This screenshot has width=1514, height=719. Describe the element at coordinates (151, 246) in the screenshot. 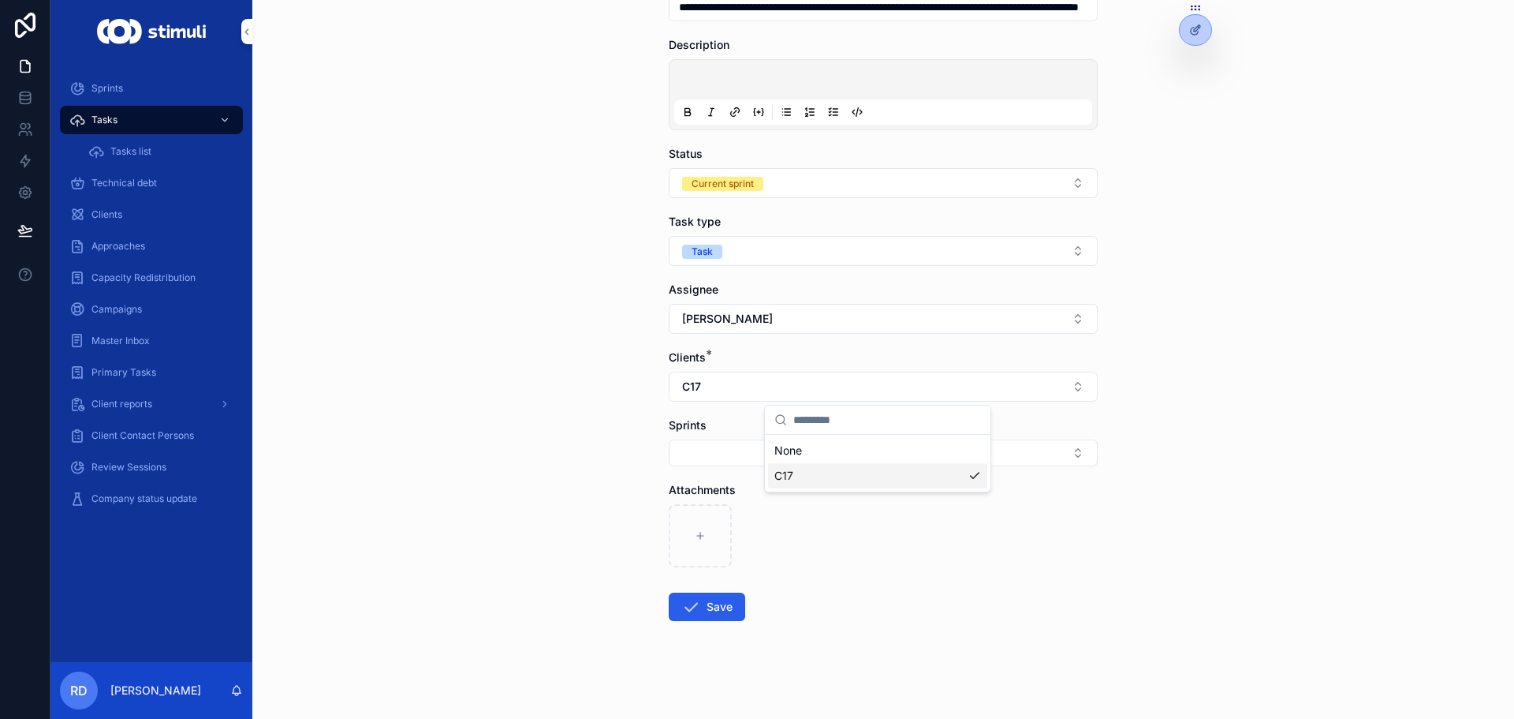

I see `a: Approaches` at that location.